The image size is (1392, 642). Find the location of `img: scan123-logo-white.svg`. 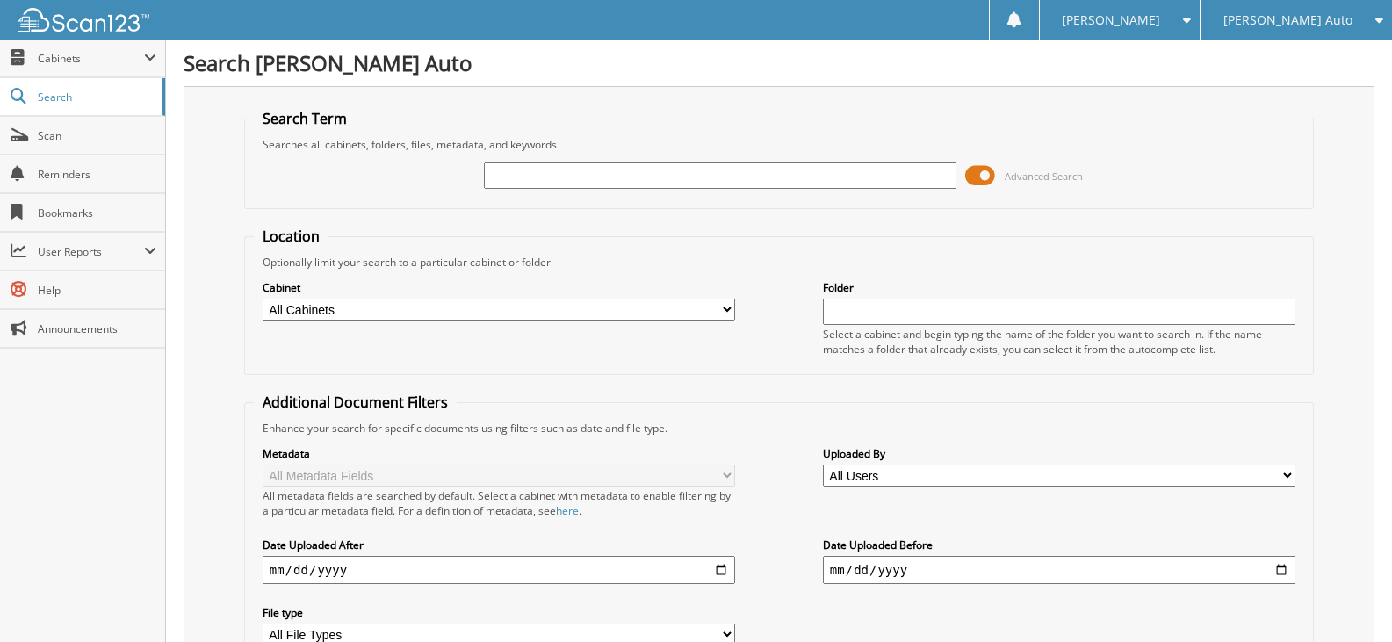

img: scan123-logo-white.svg is located at coordinates (83, 19).